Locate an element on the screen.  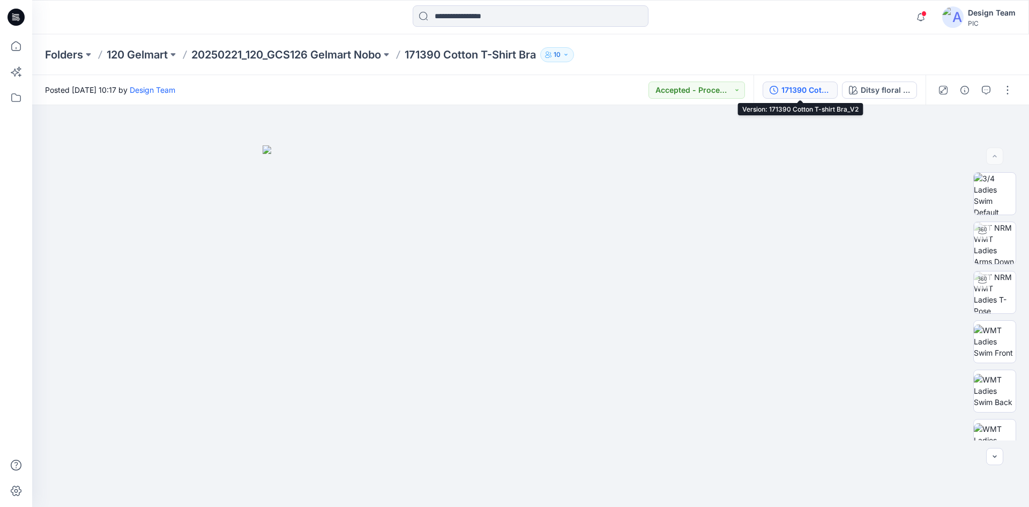
a: Design Team is located at coordinates (152, 90).